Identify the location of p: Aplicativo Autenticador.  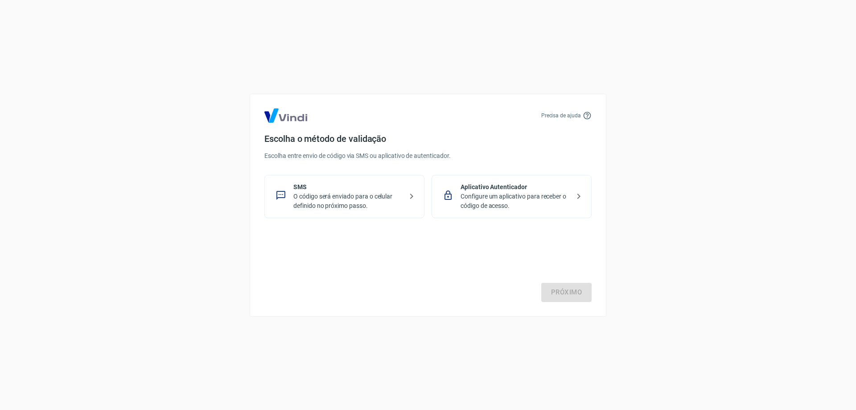
(515, 187).